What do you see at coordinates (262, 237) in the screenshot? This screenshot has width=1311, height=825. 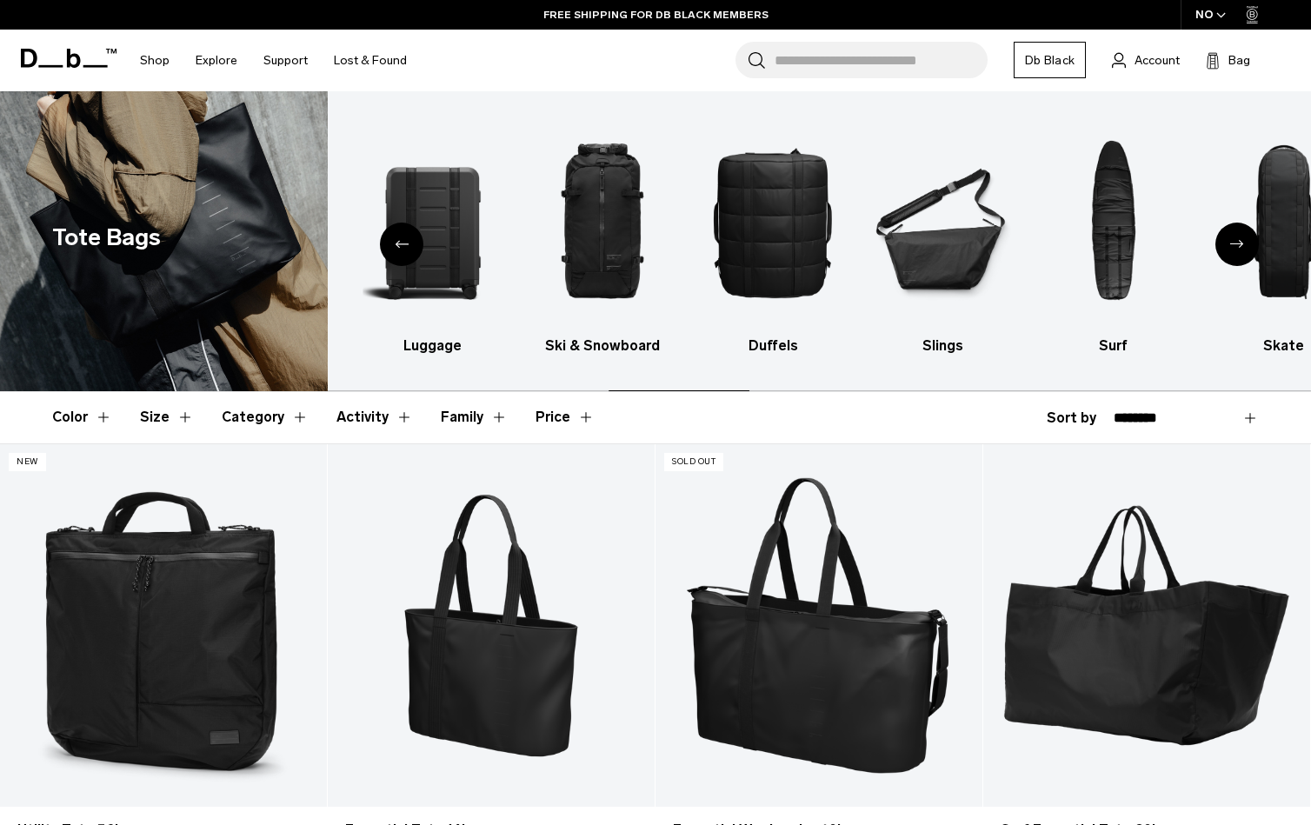 I see `li: 2 / 10` at bounding box center [262, 237].